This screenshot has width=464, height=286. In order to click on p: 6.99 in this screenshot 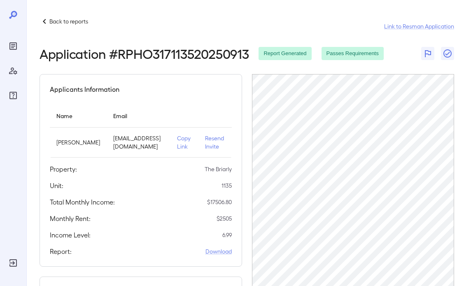, I will do `click(227, 235)`.